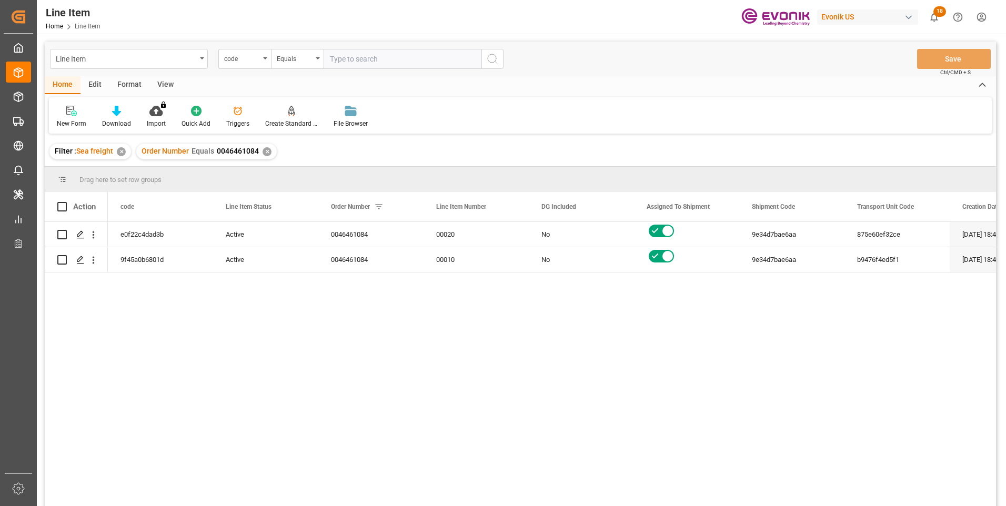 The height and width of the screenshot is (506, 1006). Describe the element at coordinates (402, 59) in the screenshot. I see `input: Type to search` at that location.